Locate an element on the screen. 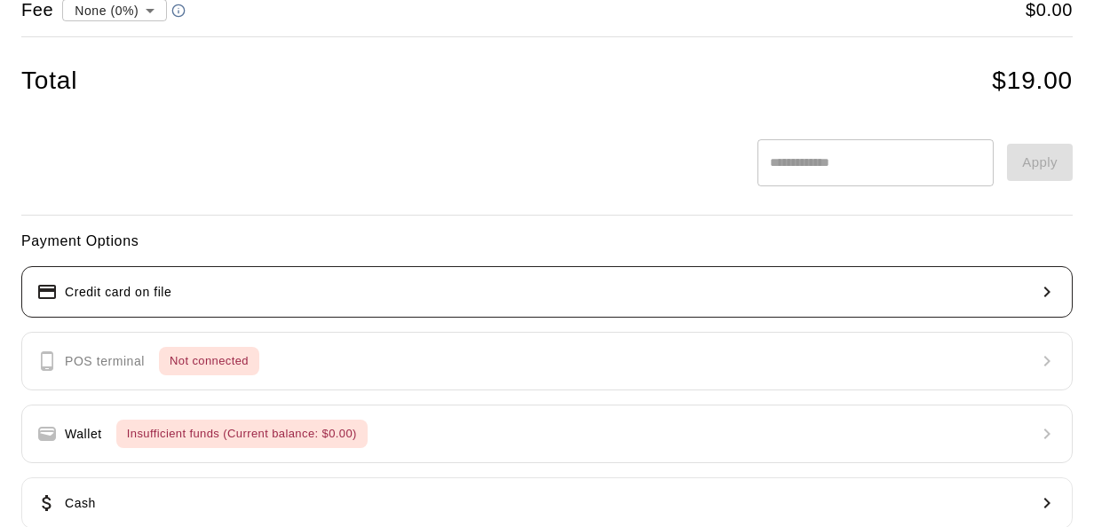 The image size is (1094, 527). p: Credit card on file is located at coordinates (118, 292).